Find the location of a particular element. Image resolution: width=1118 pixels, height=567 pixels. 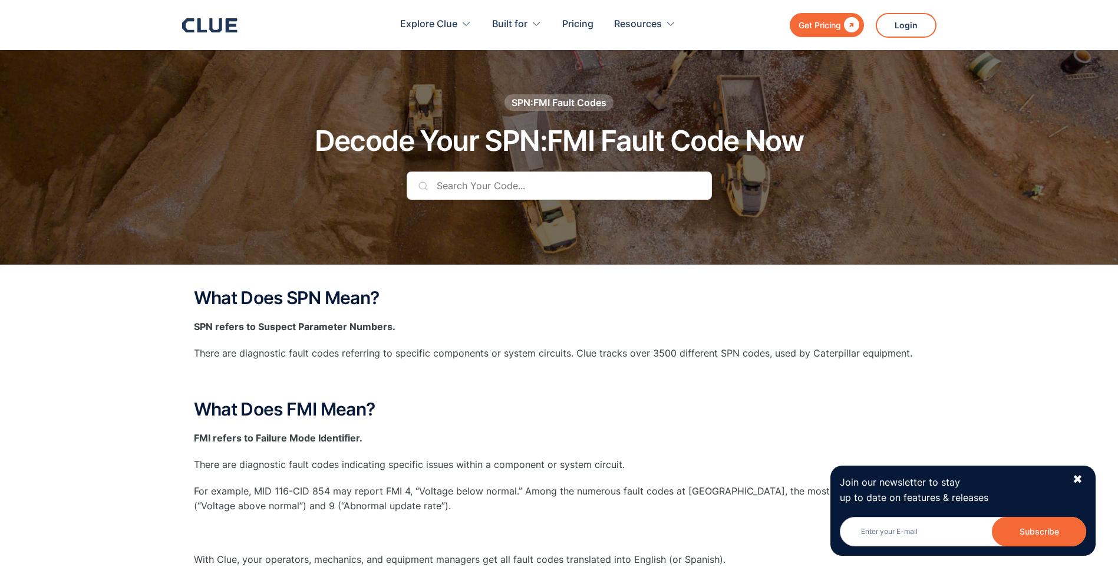

p: There are diagnostic fault codes referring to specific components or system circuits. Clue tracks... is located at coordinates (559, 353).